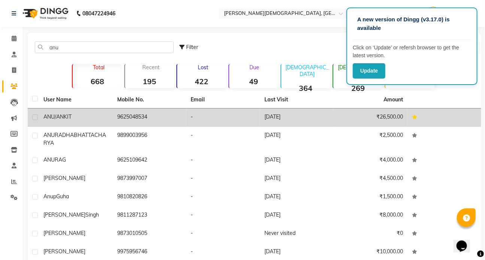  Describe the element at coordinates (97, 81) in the screenshot. I see `strong: 668` at that location.